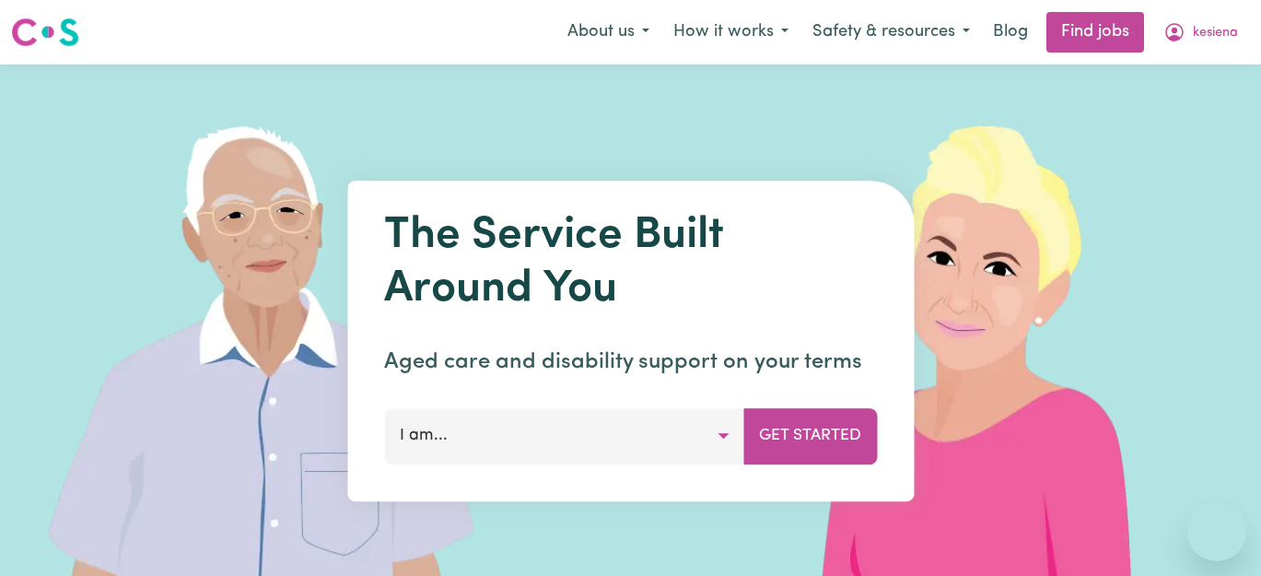  Describe the element at coordinates (1200, 32) in the screenshot. I see `button: My Account` at that location.